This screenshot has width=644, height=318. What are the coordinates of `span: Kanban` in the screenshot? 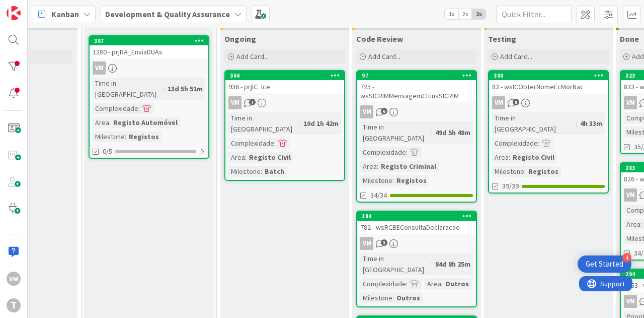 It's located at (65, 14).